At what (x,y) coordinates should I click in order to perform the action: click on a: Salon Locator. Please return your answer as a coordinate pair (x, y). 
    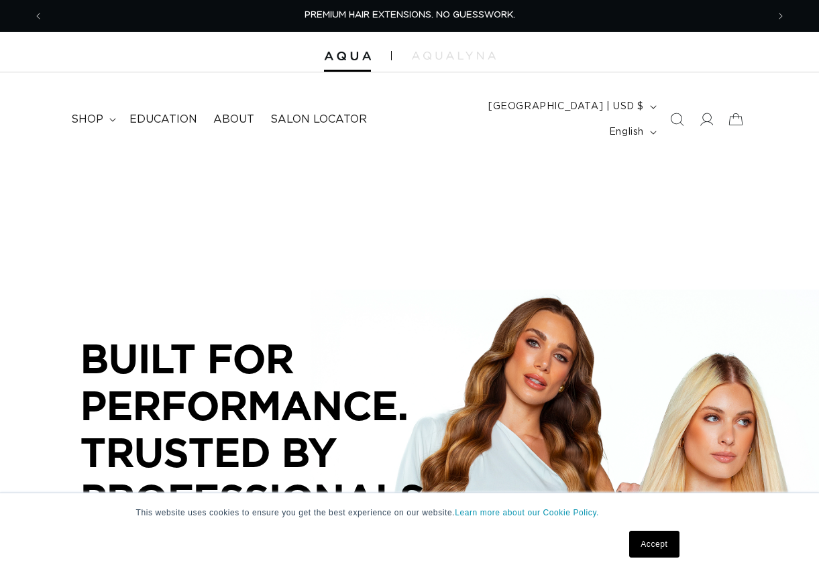
    Looking at the image, I should click on (319, 119).